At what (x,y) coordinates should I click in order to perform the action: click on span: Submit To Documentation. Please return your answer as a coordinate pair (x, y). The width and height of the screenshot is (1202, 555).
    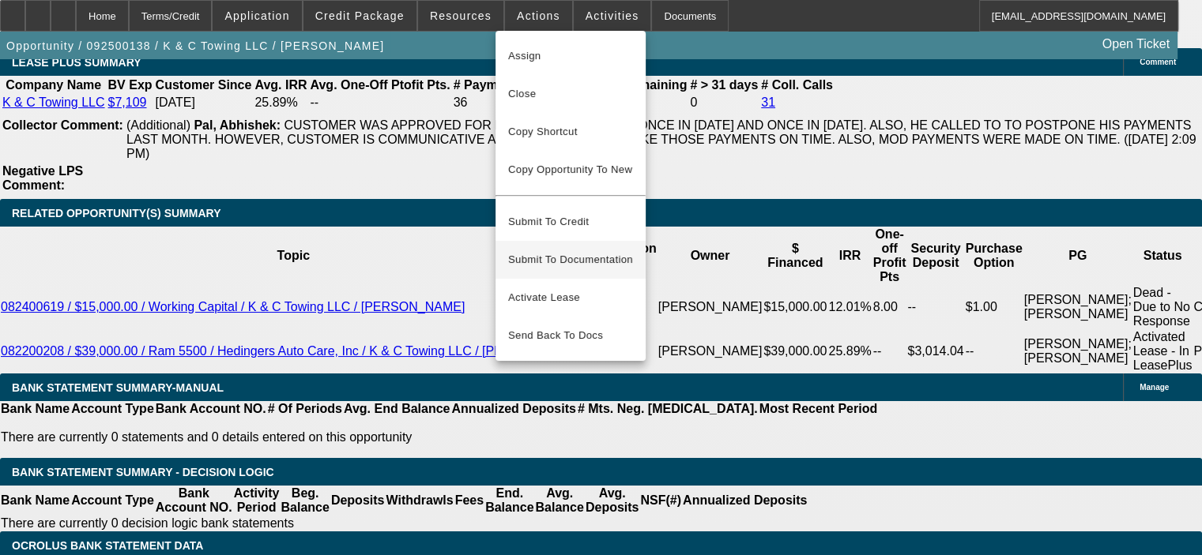
    Looking at the image, I should click on (570, 260).